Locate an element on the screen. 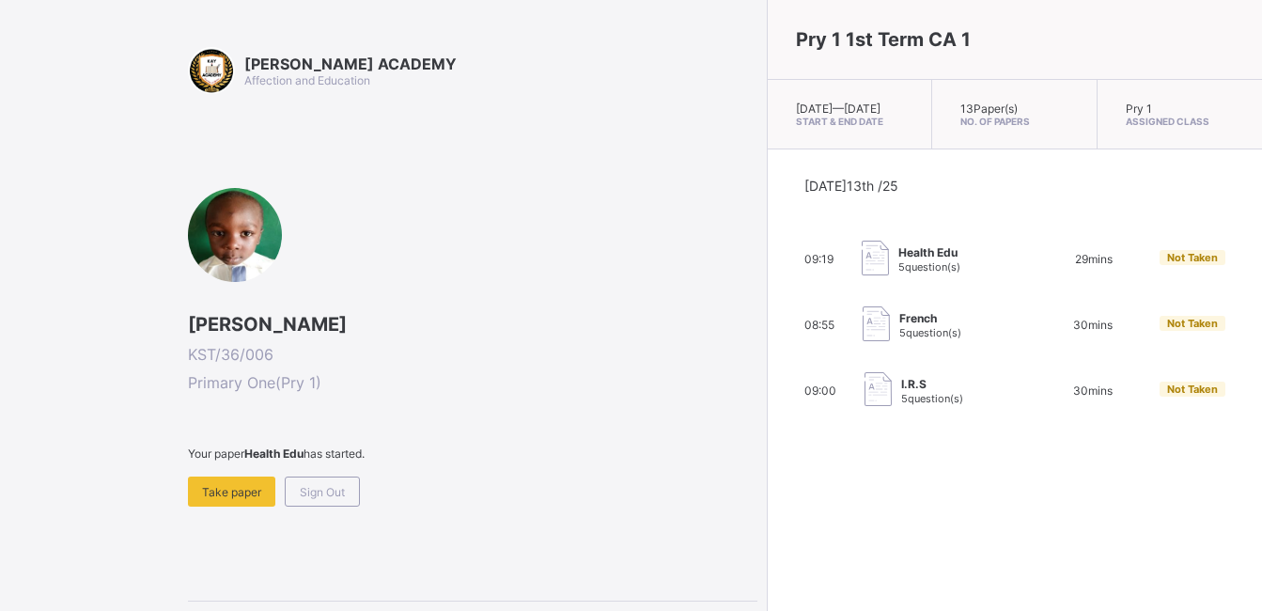  span: 08:55 is located at coordinates (820, 324).